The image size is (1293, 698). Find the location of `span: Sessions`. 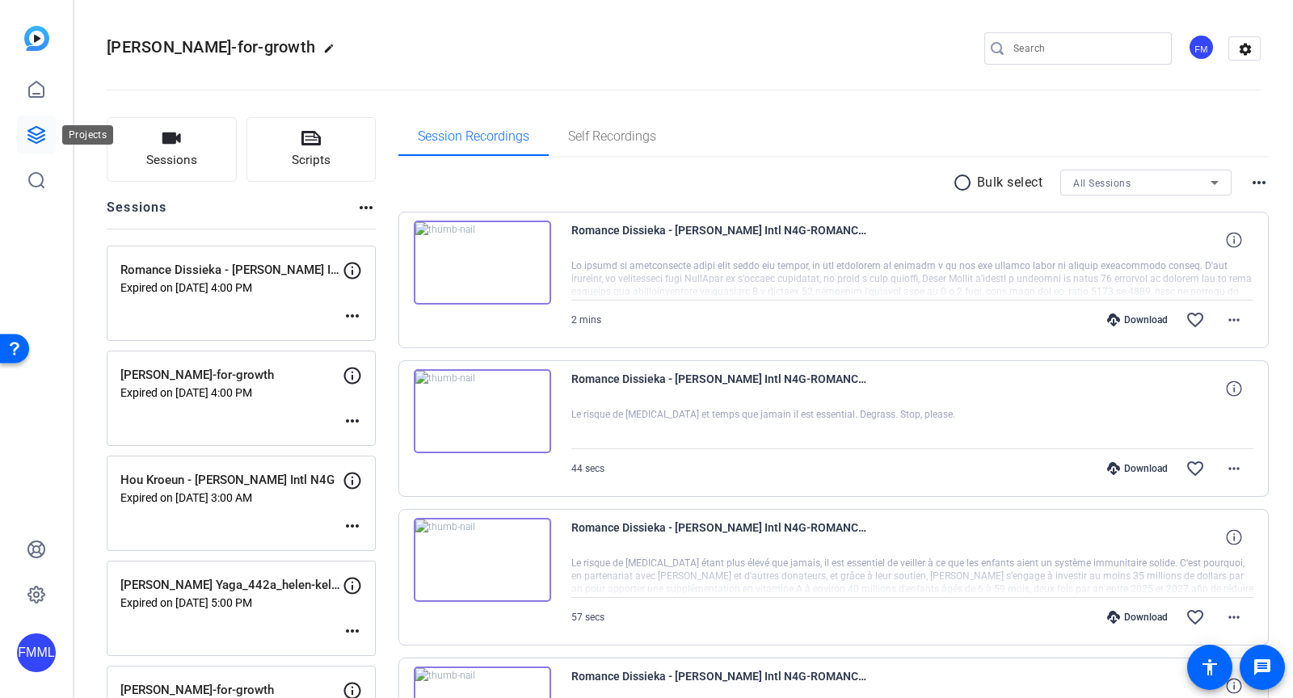

span: Sessions is located at coordinates (171, 160).